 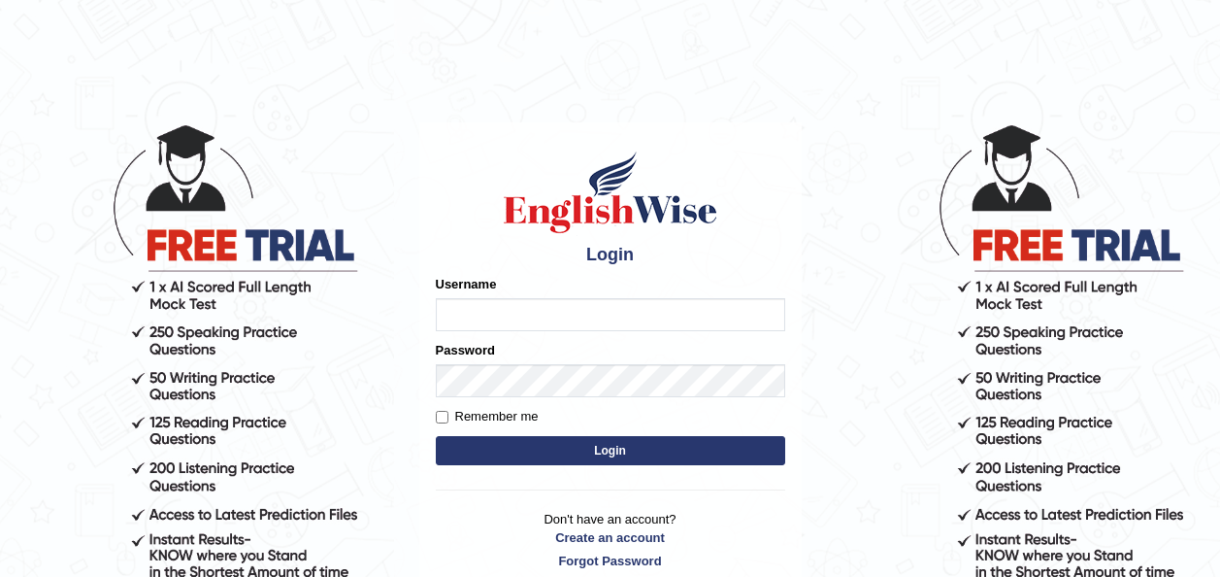 I want to click on label: Password, so click(x=465, y=349).